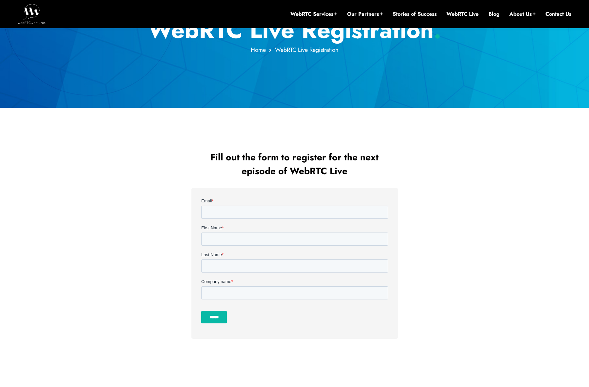 This screenshot has height=387, width=589. I want to click on img: WebRTC.ventures, so click(31, 14).